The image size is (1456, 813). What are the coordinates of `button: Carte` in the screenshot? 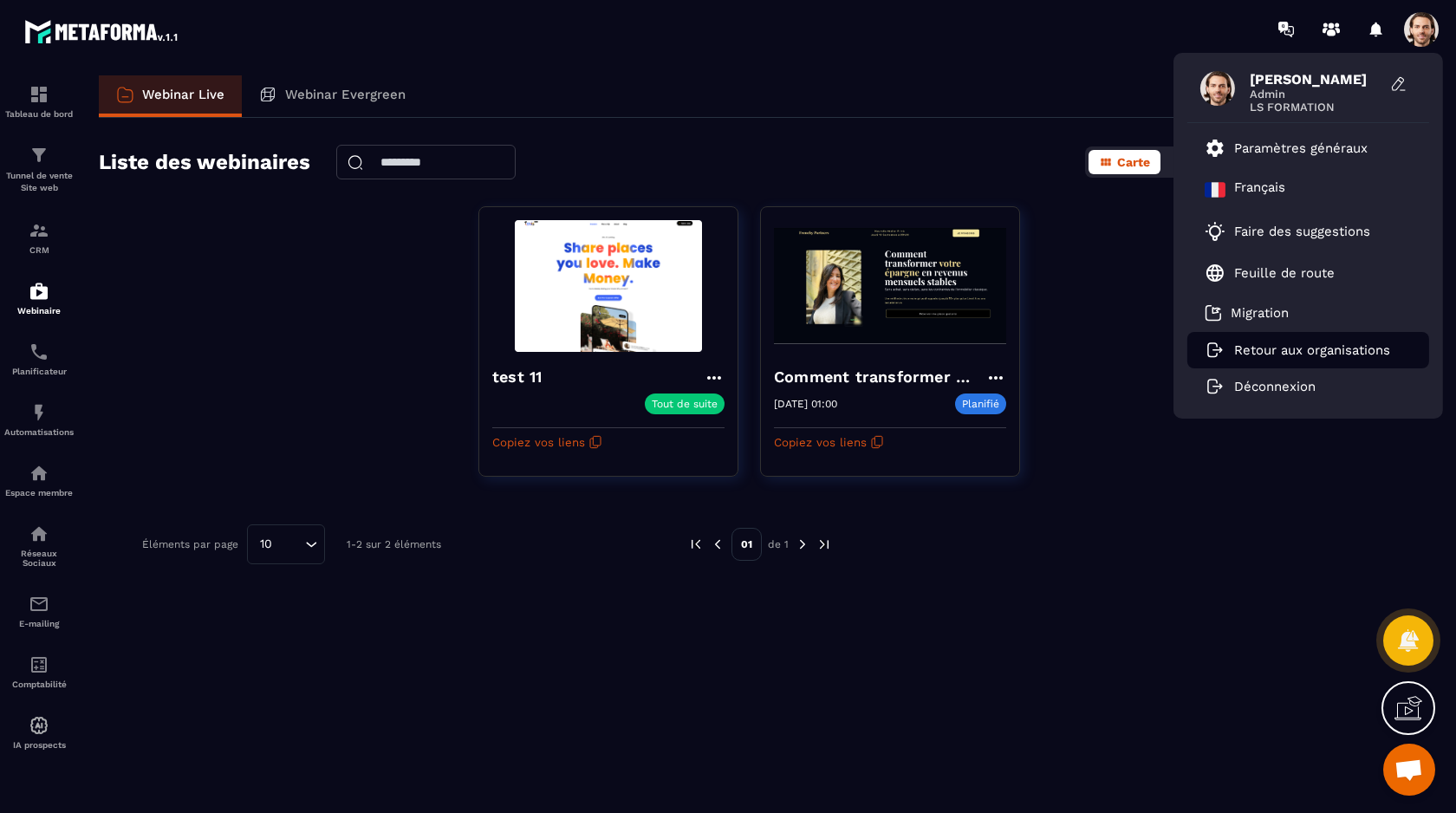 It's located at (1124, 162).